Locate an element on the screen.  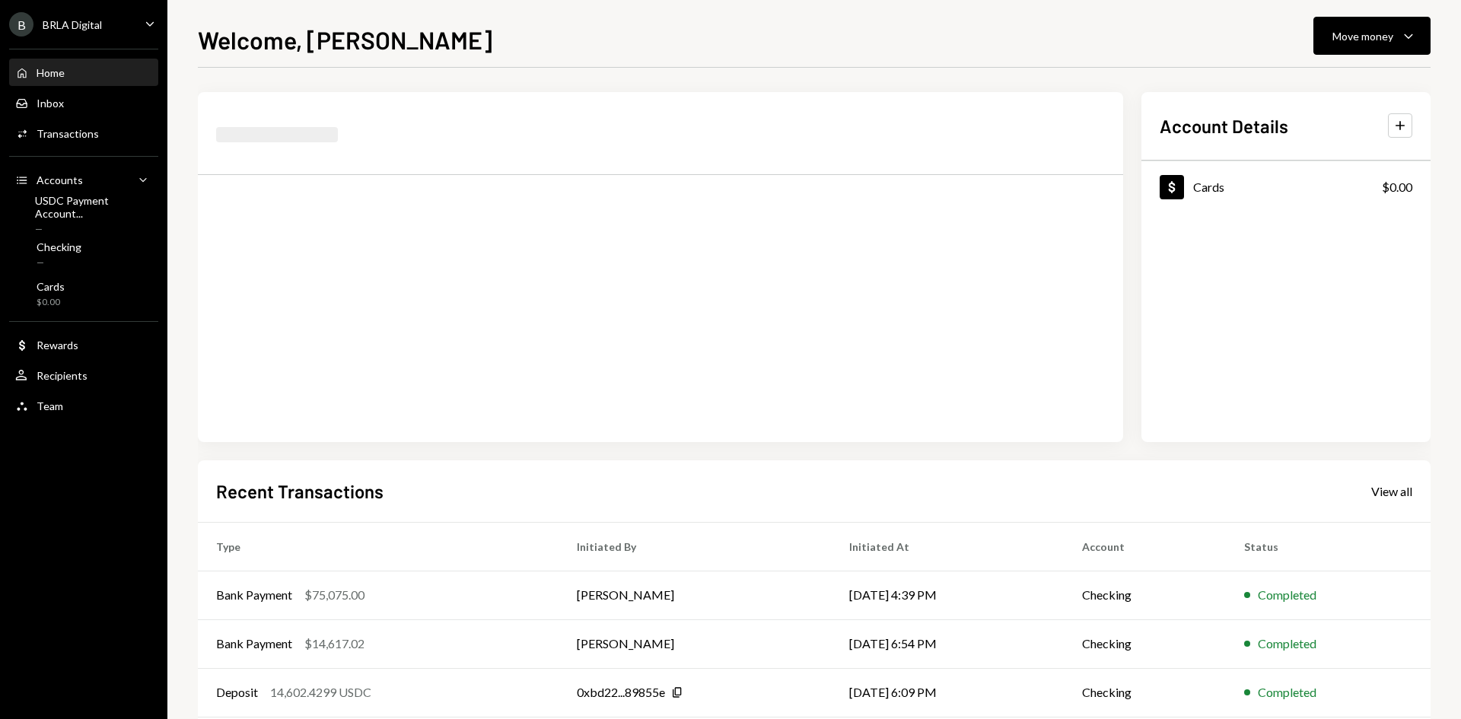
div: Rewards is located at coordinates (57, 345).